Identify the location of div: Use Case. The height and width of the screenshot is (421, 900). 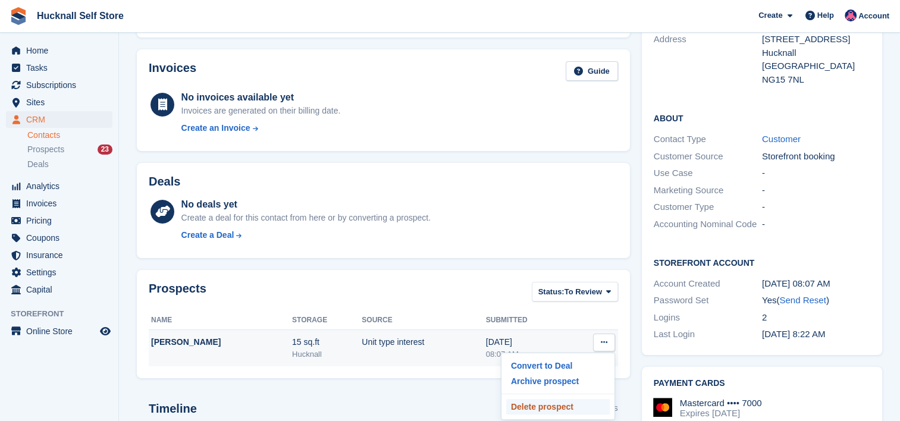
(708, 173).